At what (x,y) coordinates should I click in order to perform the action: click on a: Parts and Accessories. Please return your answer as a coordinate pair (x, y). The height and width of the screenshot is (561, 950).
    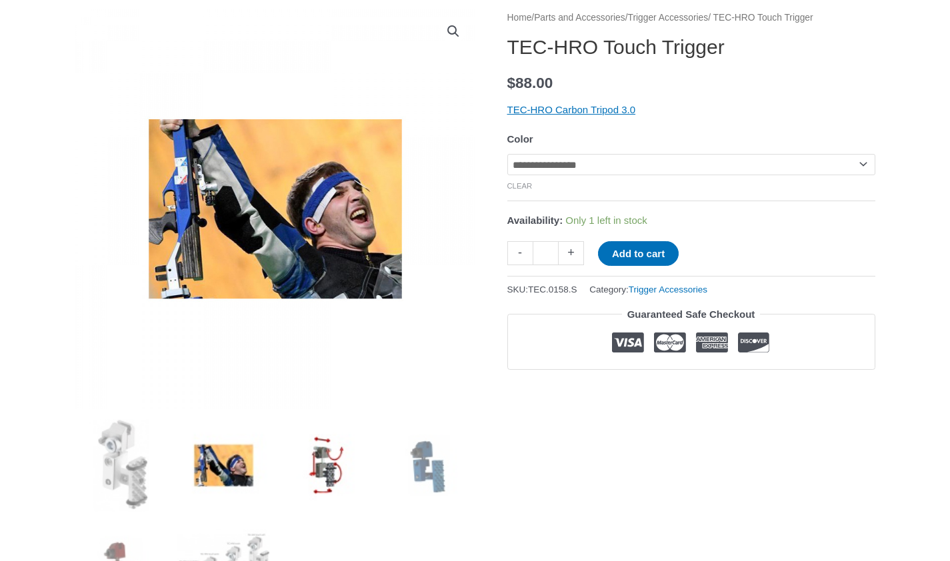
    Looking at the image, I should click on (579, 17).